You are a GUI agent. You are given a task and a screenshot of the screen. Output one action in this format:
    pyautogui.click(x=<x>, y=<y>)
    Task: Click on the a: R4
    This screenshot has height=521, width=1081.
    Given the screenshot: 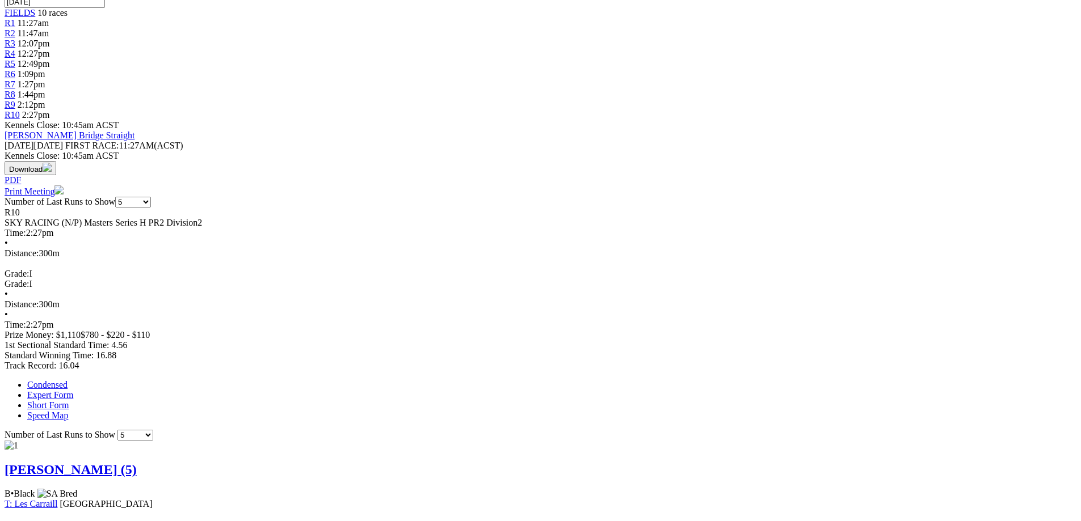 What is the action you would take?
    pyautogui.click(x=10, y=53)
    